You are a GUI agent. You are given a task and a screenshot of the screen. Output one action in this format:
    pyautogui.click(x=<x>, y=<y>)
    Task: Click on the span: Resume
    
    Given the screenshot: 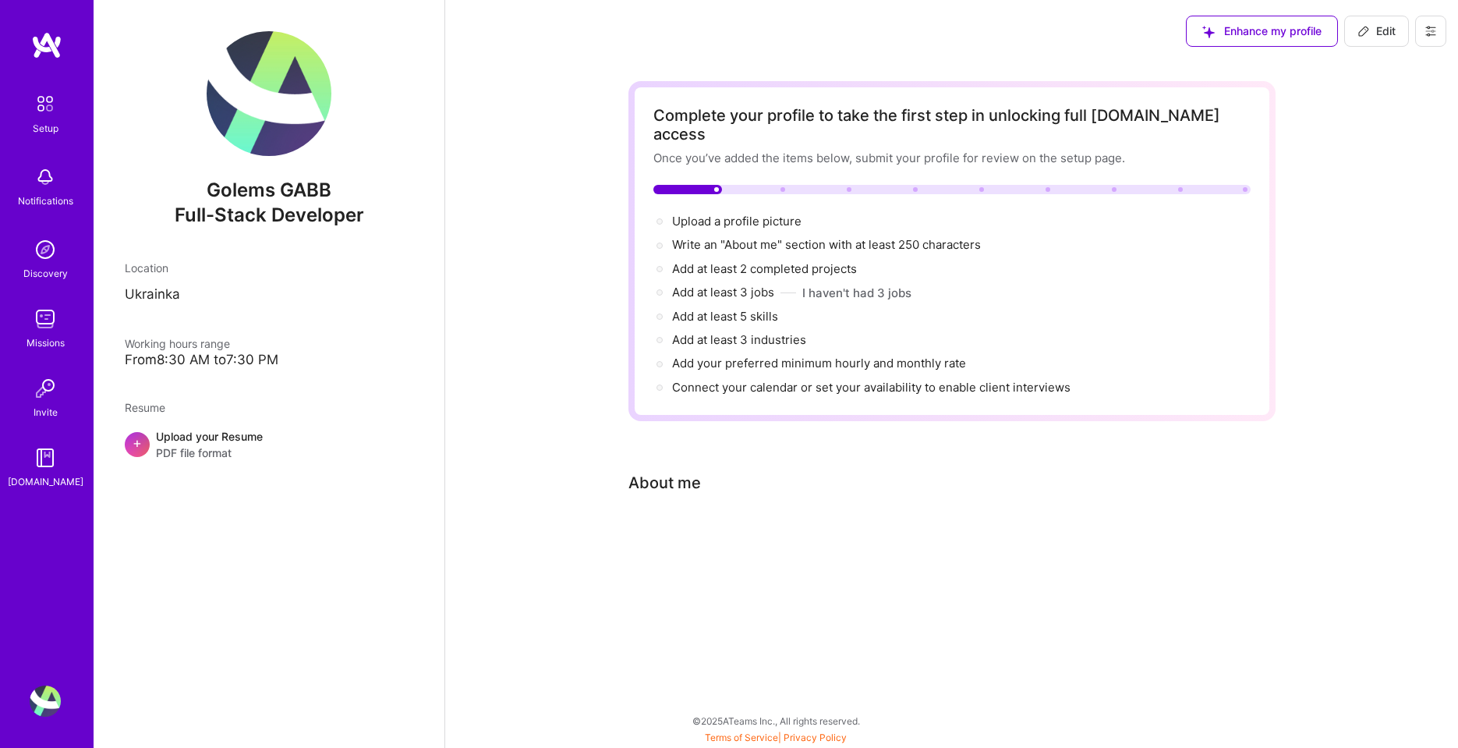 What is the action you would take?
    pyautogui.click(x=145, y=407)
    